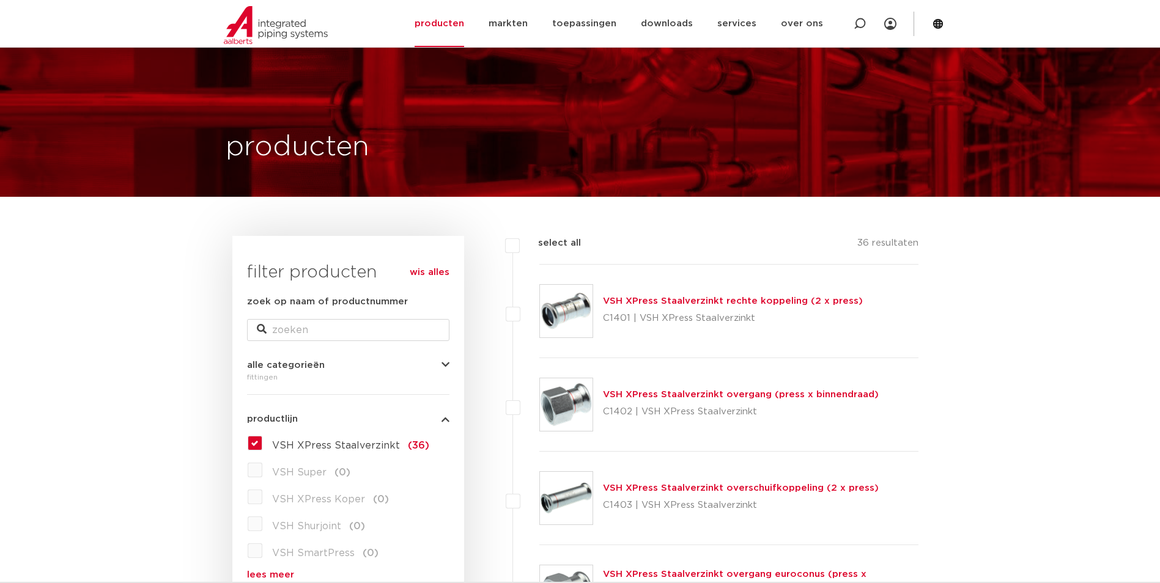 Image resolution: width=1160 pixels, height=583 pixels. Describe the element at coordinates (297, 147) in the screenshot. I see `h1: producten` at that location.